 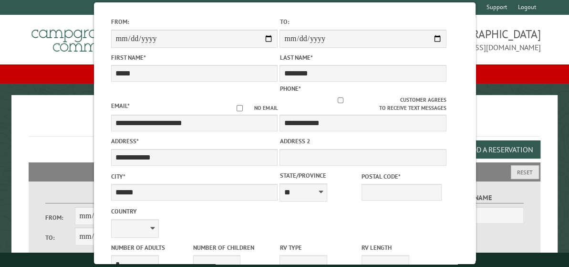 What do you see at coordinates (363, 141) in the screenshot?
I see `label: Address 2` at bounding box center [363, 141].